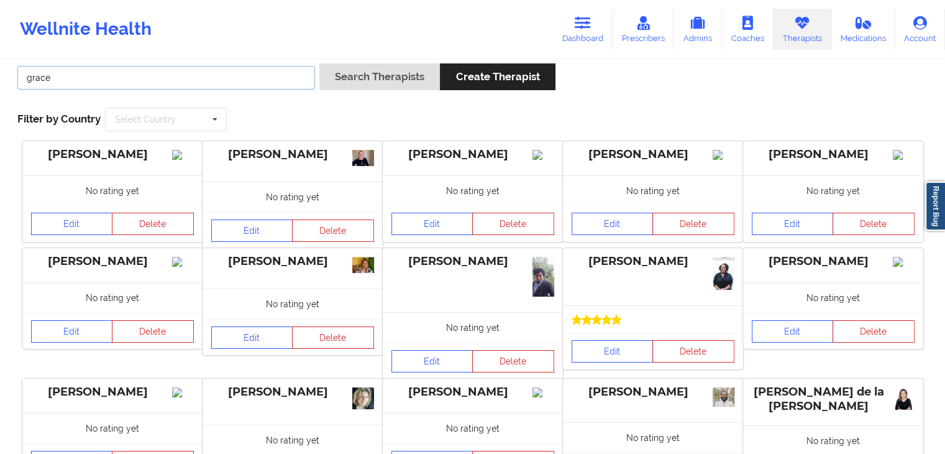  I want to click on a: Coaches, so click(747, 29).